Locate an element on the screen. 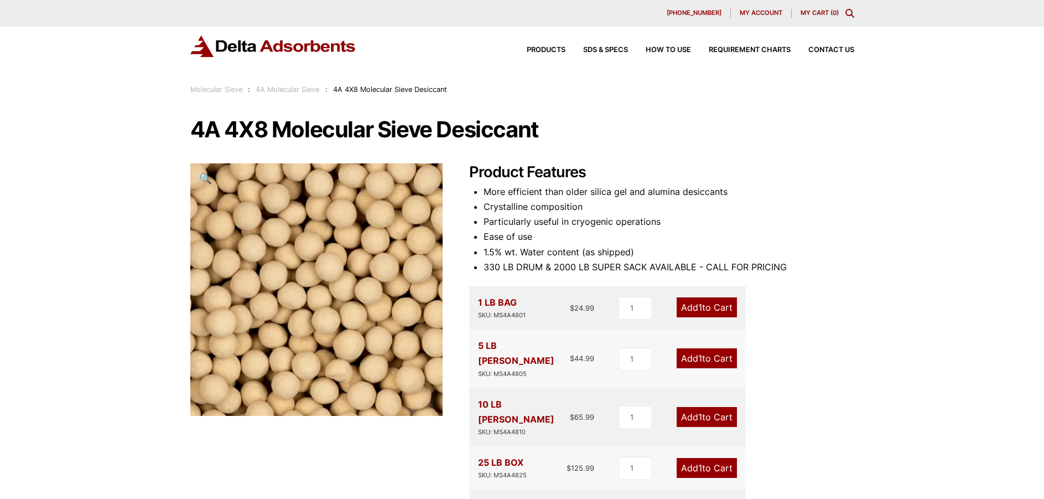 The width and height of the screenshot is (1044, 499). span: SDS & SPECS is located at coordinates (606, 50).